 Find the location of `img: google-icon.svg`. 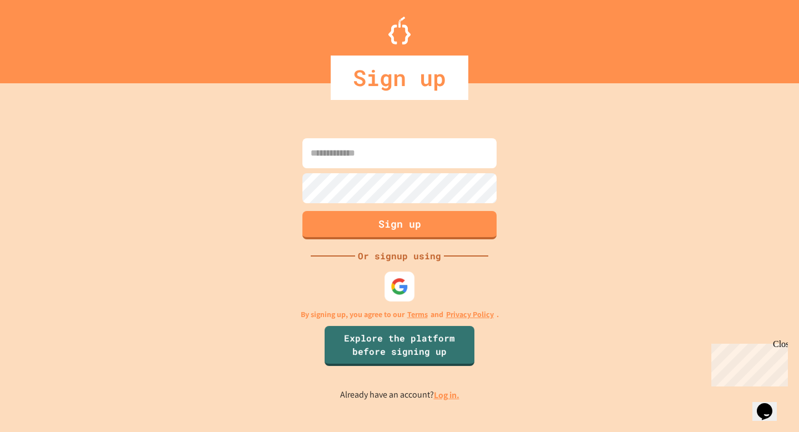

img: google-icon.svg is located at coordinates (399, 286).